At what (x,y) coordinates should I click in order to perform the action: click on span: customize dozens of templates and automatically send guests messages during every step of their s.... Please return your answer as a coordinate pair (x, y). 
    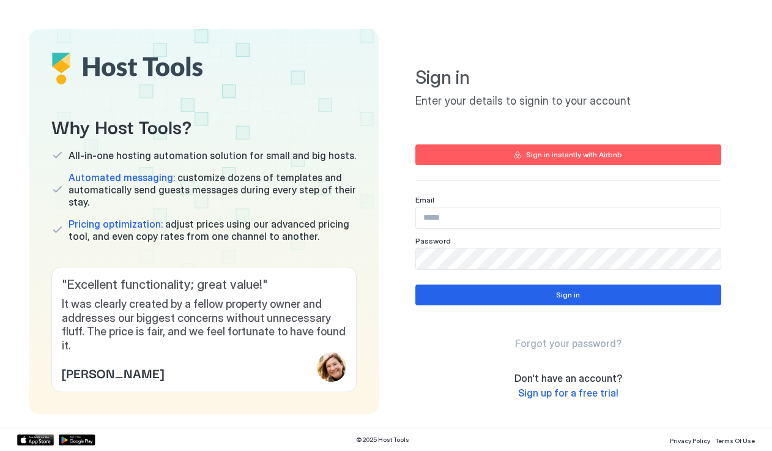
    Looking at the image, I should click on (212, 190).